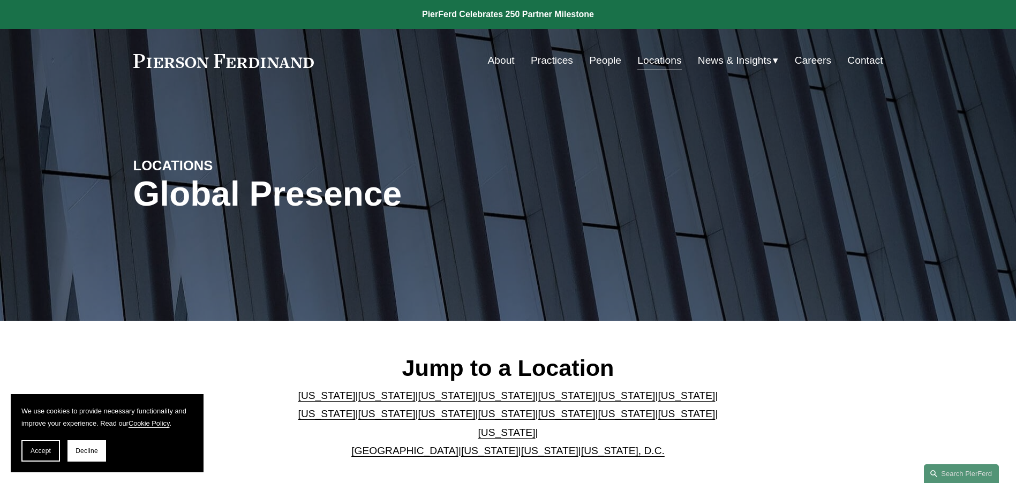  I want to click on span: Decline, so click(87, 451).